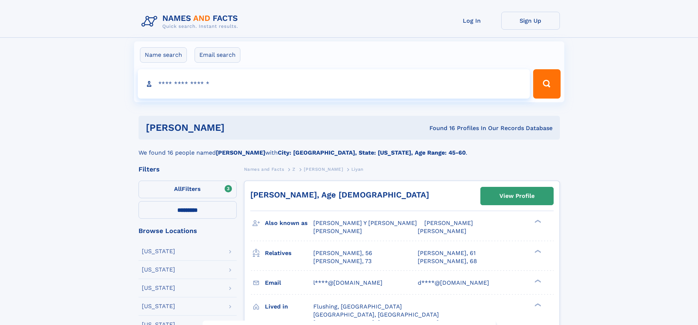  Describe the element at coordinates (517, 196) in the screenshot. I see `div: View Profile` at that location.